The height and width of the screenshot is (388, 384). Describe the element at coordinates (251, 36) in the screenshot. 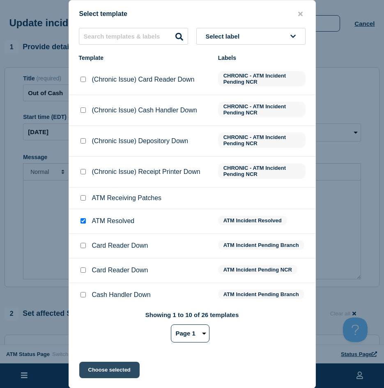

I see `button: Select label` at that location.